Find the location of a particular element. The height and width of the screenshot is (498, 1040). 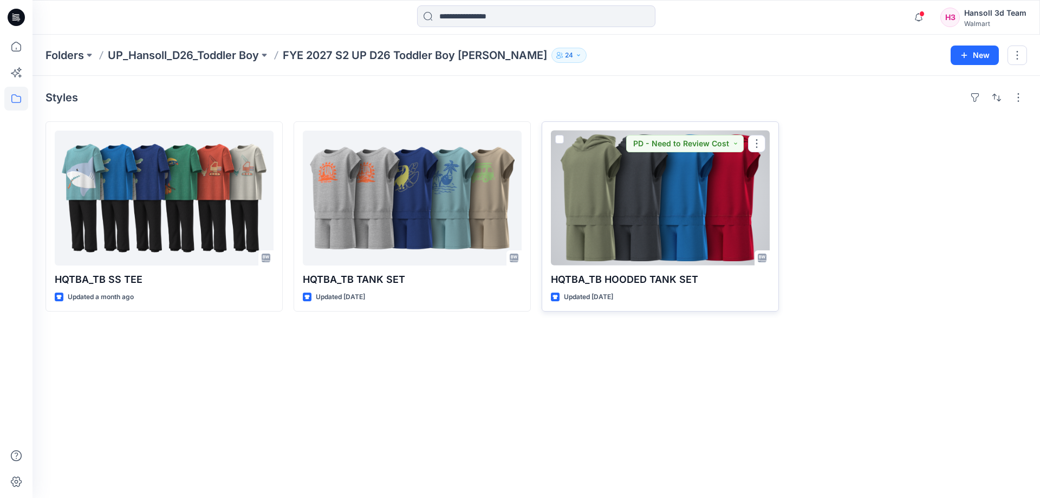

p: Updated a month ago is located at coordinates (101, 297).